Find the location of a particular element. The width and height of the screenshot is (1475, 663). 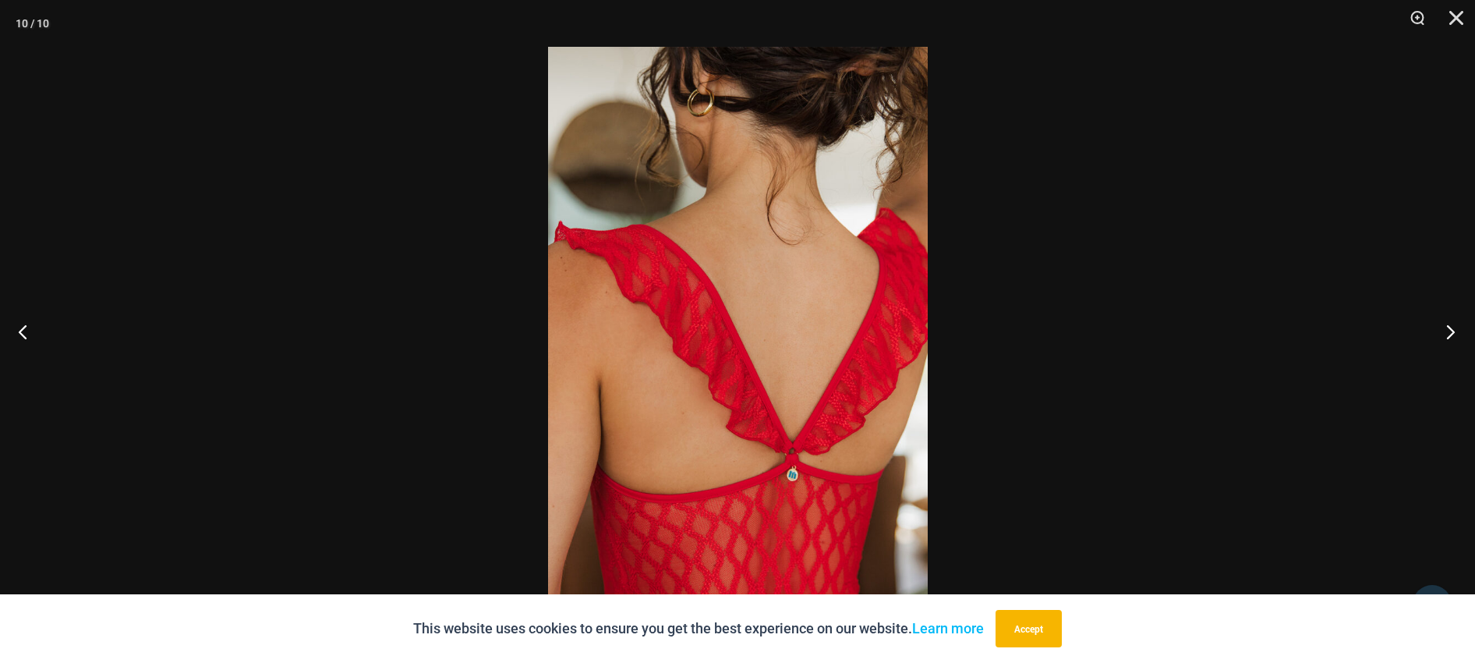

img: Sometimes Red 587 Dress 07 is located at coordinates (737, 331).